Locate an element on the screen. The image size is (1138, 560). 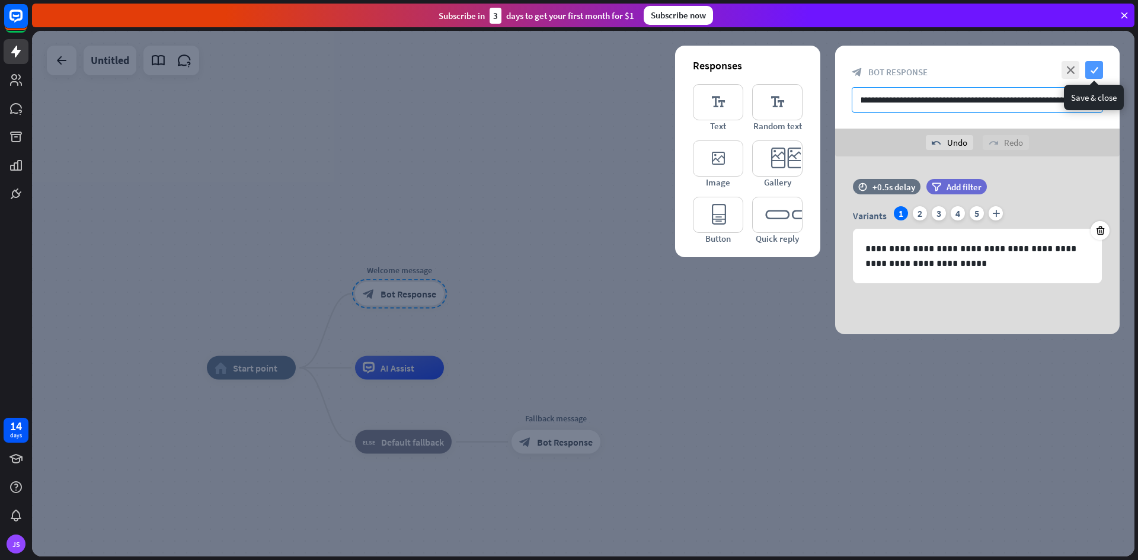
div: 5 is located at coordinates (976, 213).